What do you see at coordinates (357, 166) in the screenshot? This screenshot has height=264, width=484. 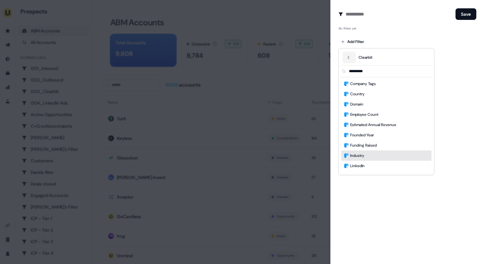 I see `span: LinkedIn` at bounding box center [357, 166].